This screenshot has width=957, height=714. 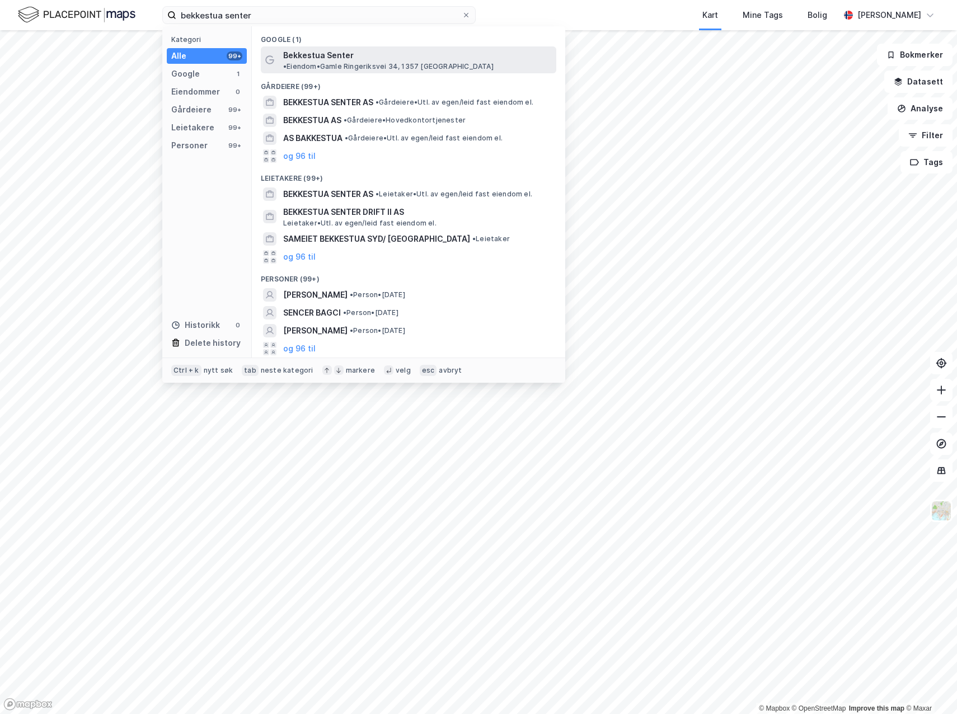 I want to click on div: Google, so click(x=185, y=74).